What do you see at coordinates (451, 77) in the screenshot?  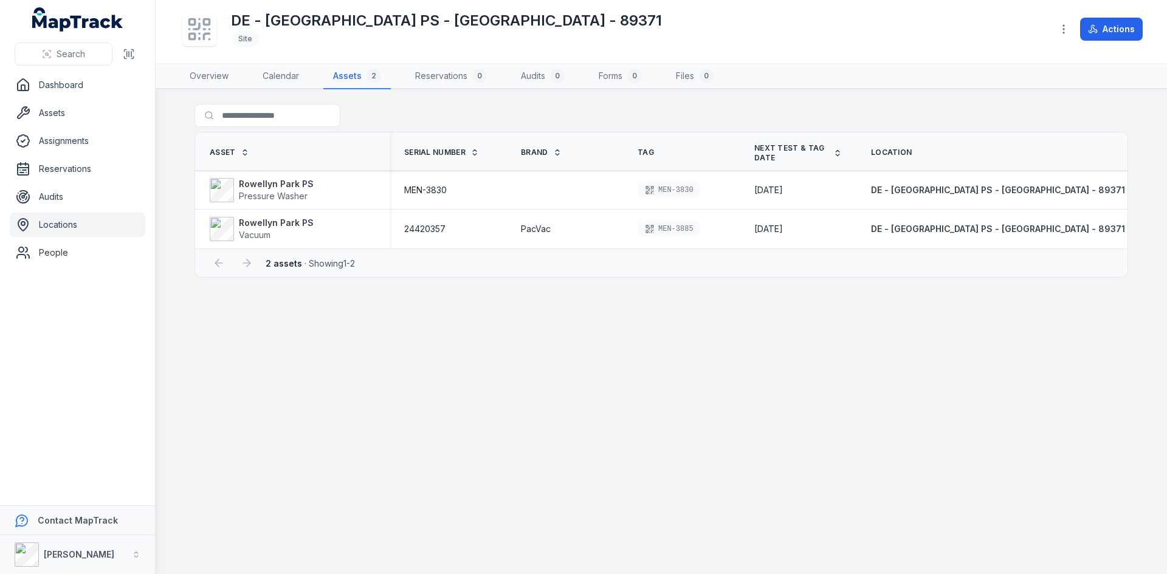 I see `a: Reservations0` at bounding box center [451, 77].